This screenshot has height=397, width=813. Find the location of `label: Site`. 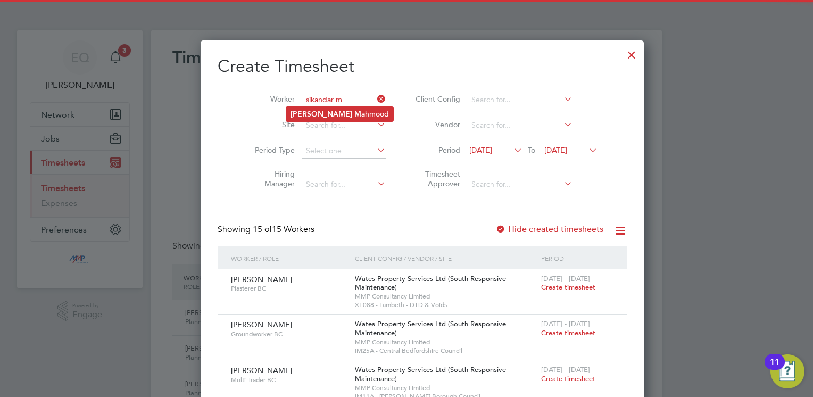

label: Site is located at coordinates (271, 124).